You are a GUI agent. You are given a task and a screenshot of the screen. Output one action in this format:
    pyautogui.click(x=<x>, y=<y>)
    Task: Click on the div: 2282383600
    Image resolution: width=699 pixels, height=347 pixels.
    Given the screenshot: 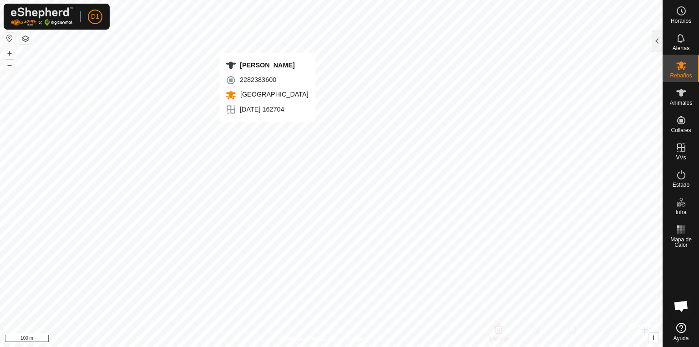 What is the action you would take?
    pyautogui.click(x=267, y=80)
    